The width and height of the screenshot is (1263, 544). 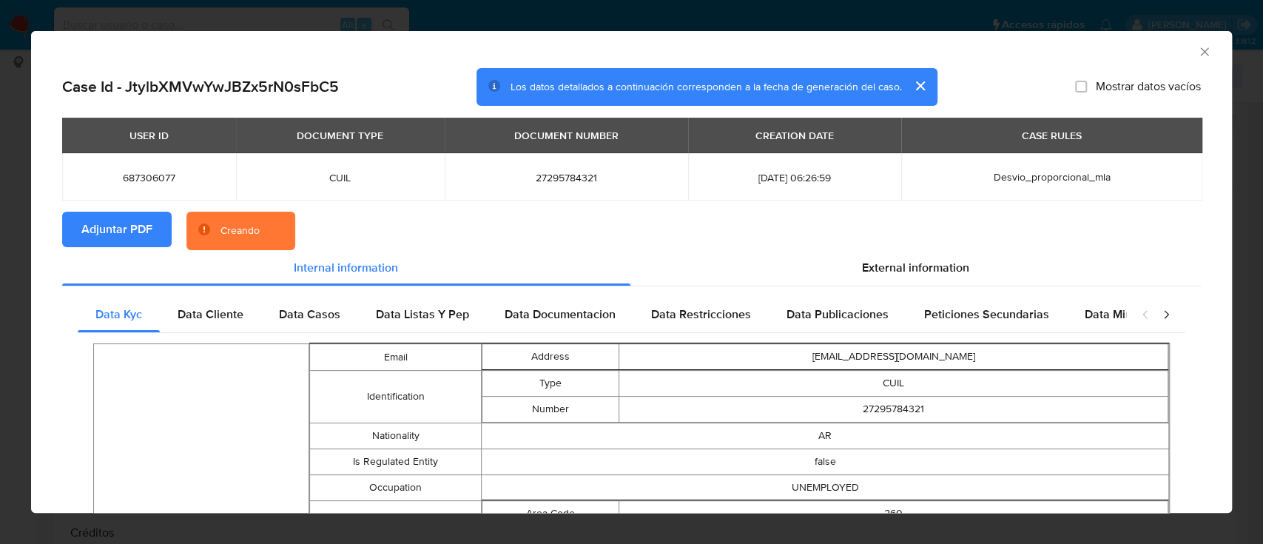 What do you see at coordinates (550, 513) in the screenshot?
I see `td: Area Code` at bounding box center [550, 513].